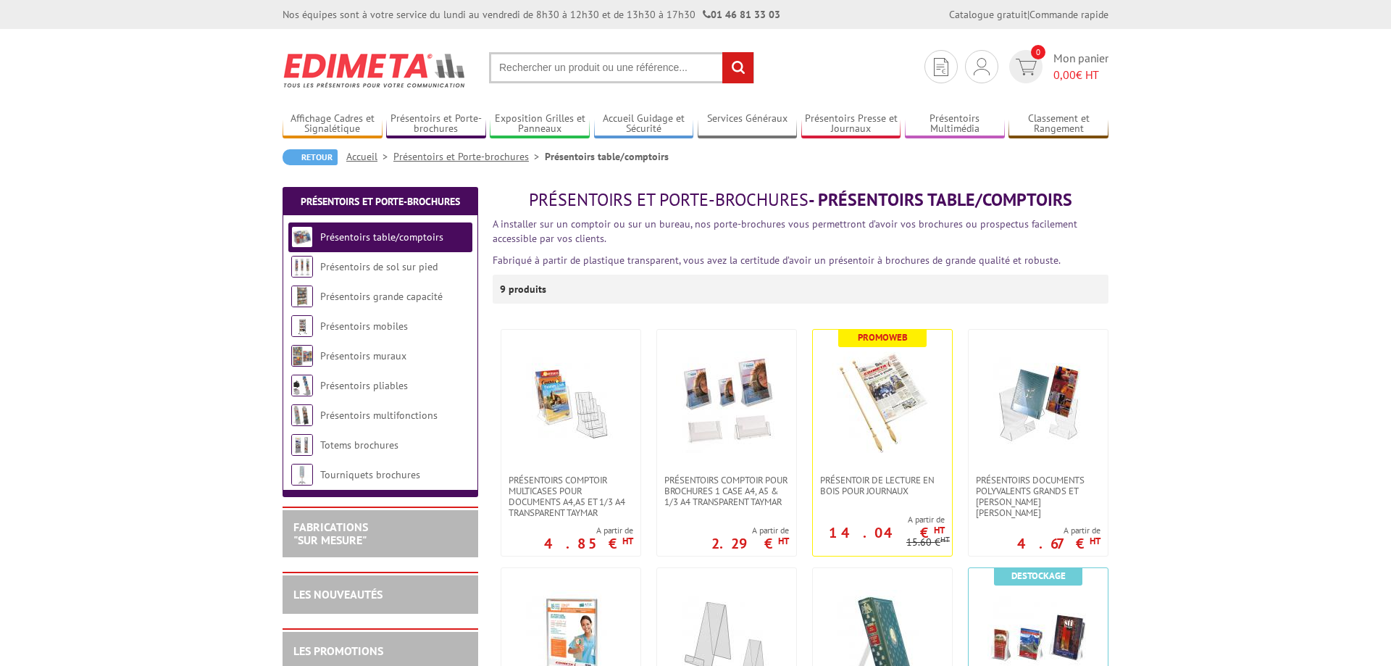  Describe the element at coordinates (606, 156) in the screenshot. I see `li: Présentoirs table/comptoirs` at that location.